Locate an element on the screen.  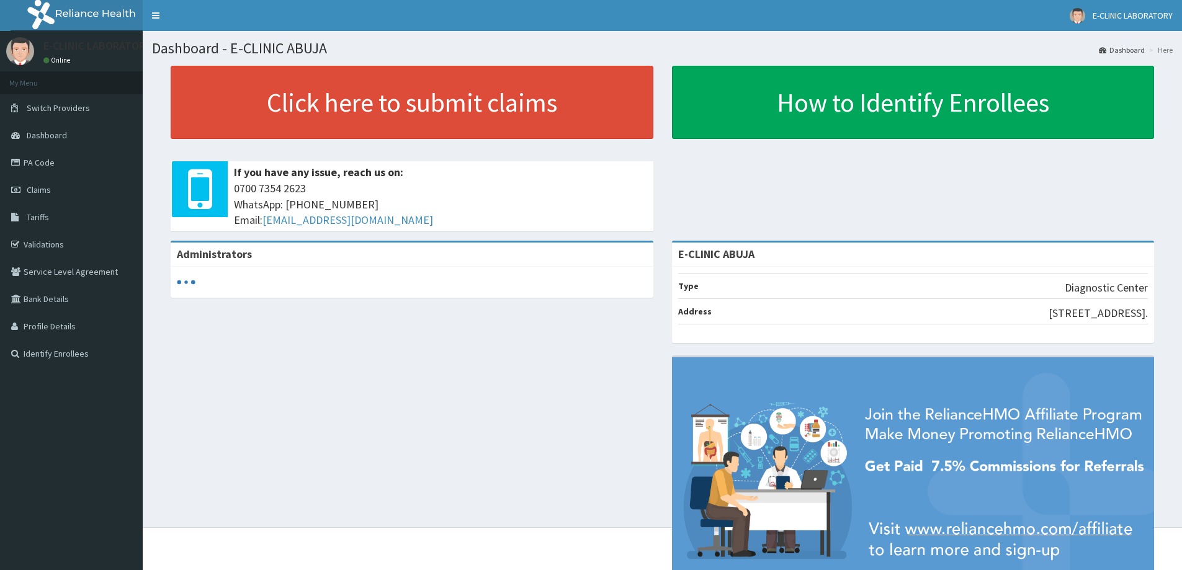
span: Tariffs is located at coordinates (38, 217).